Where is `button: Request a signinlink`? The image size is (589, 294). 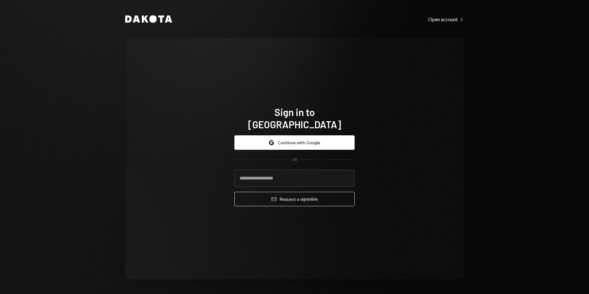
button: Request a signinlink is located at coordinates (295, 199).